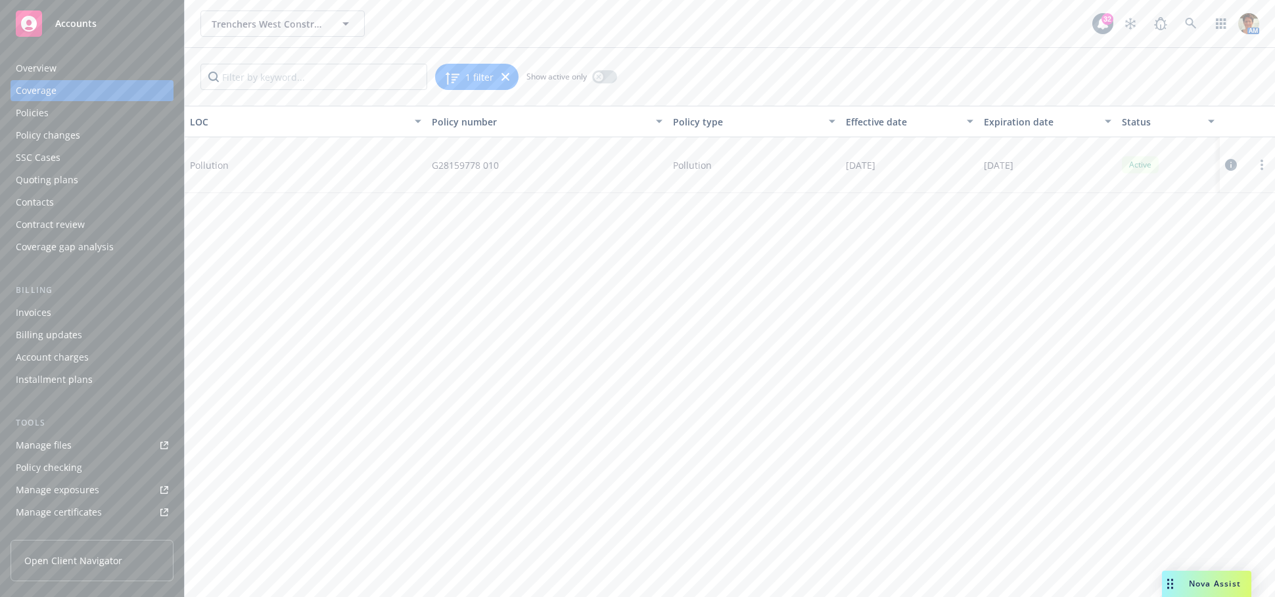  What do you see at coordinates (92, 291) in the screenshot?
I see `div: Billing` at bounding box center [92, 291].